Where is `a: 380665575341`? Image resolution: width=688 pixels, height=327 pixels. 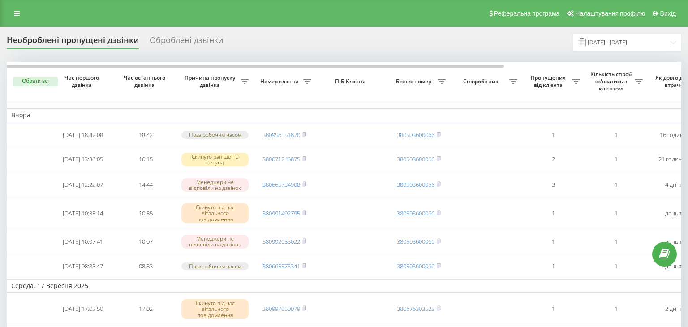 a: 380665575341 is located at coordinates (281, 266).